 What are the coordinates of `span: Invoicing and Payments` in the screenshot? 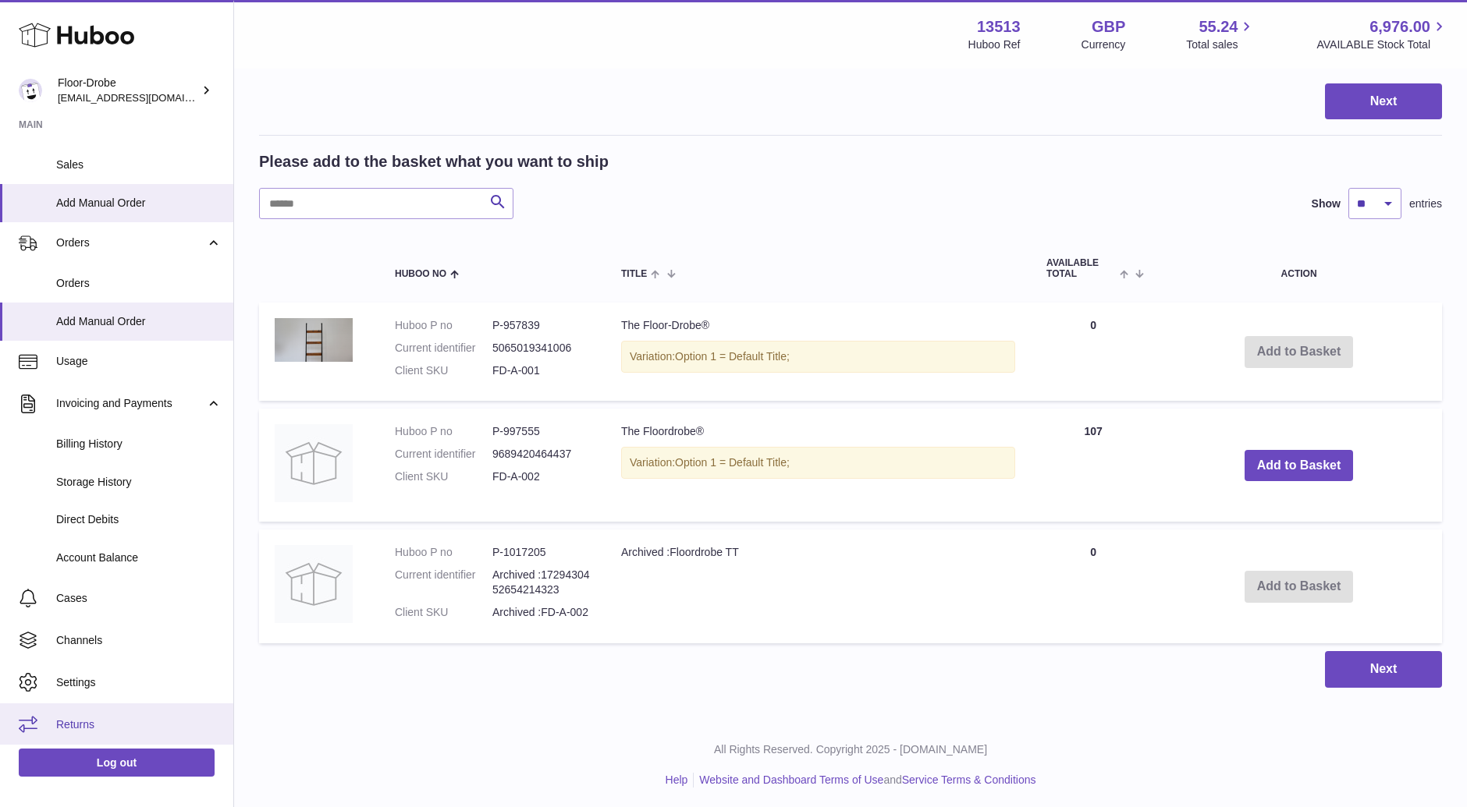 It's located at (130, 403).